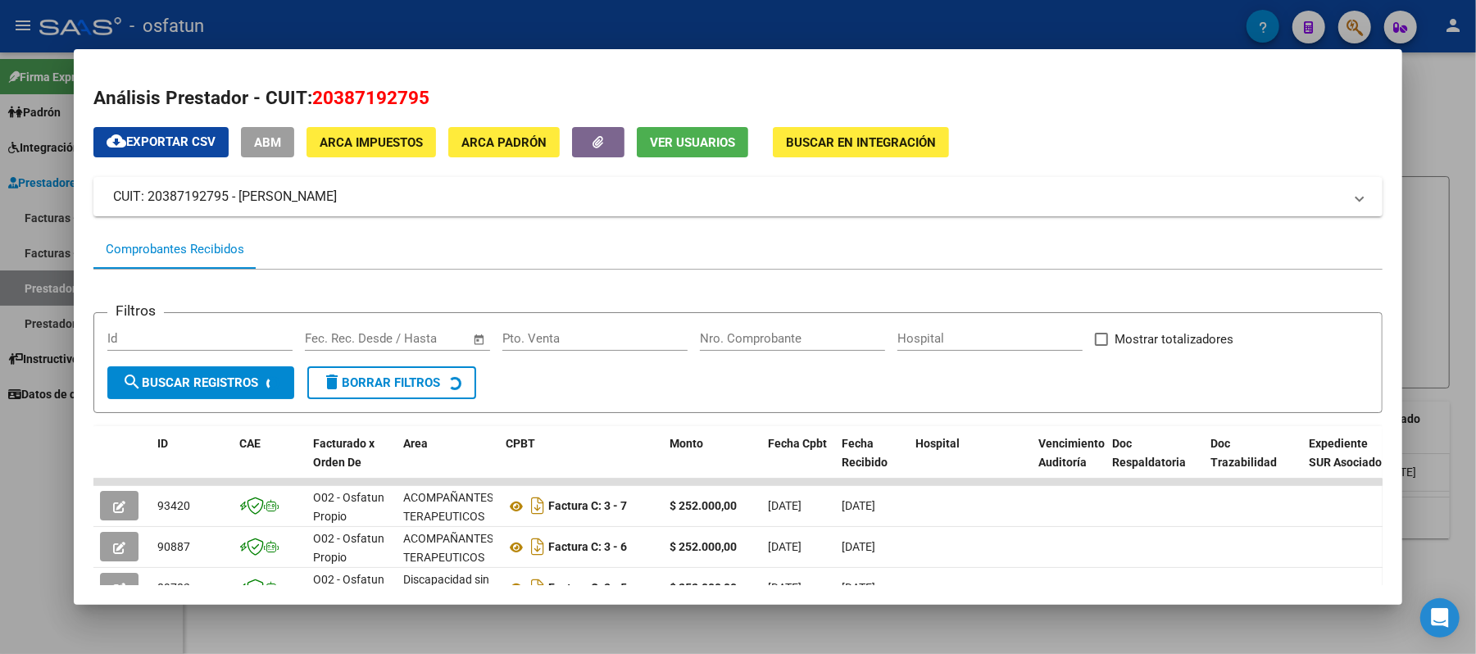 The height and width of the screenshot is (654, 1476). What do you see at coordinates (381, 383) in the screenshot?
I see `span: Borrar Filtros` at bounding box center [381, 383].